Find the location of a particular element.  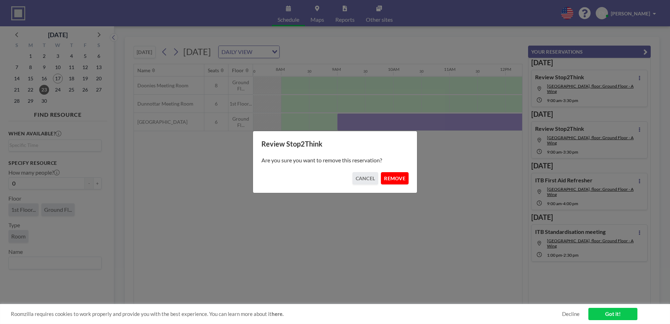

a: Decline is located at coordinates (571, 314).